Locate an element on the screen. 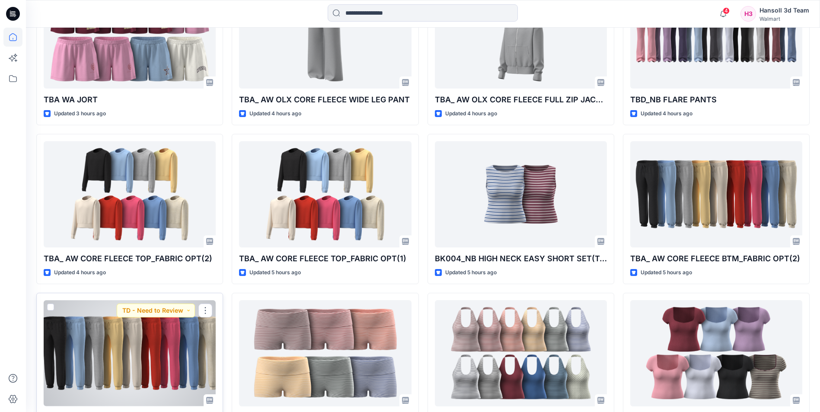 The image size is (820, 412). div: Hansoll 3d Team is located at coordinates (784, 10).